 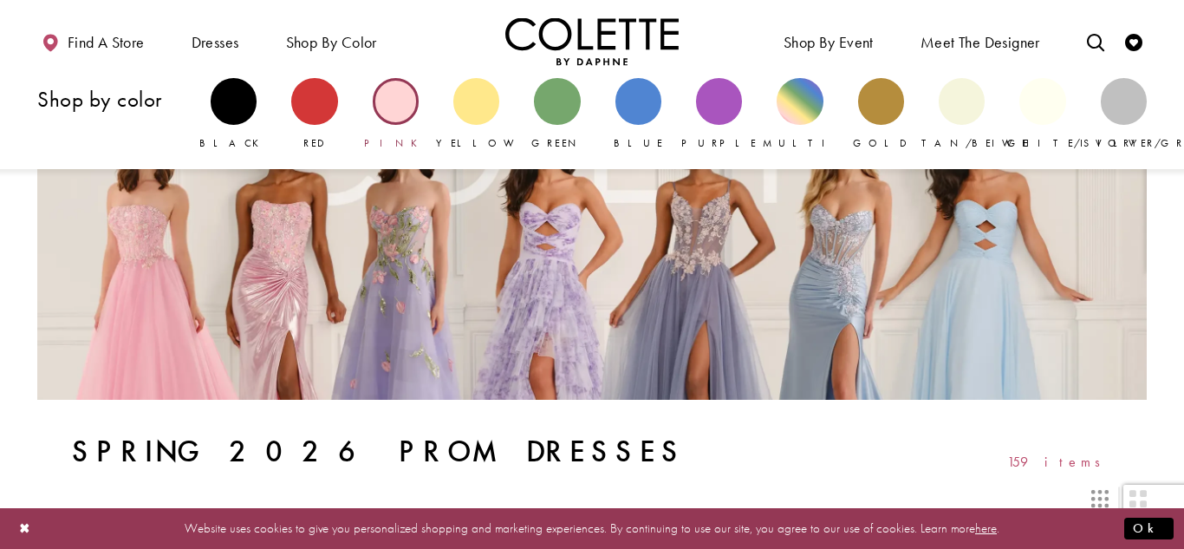 I want to click on a: Blue, so click(x=638, y=114).